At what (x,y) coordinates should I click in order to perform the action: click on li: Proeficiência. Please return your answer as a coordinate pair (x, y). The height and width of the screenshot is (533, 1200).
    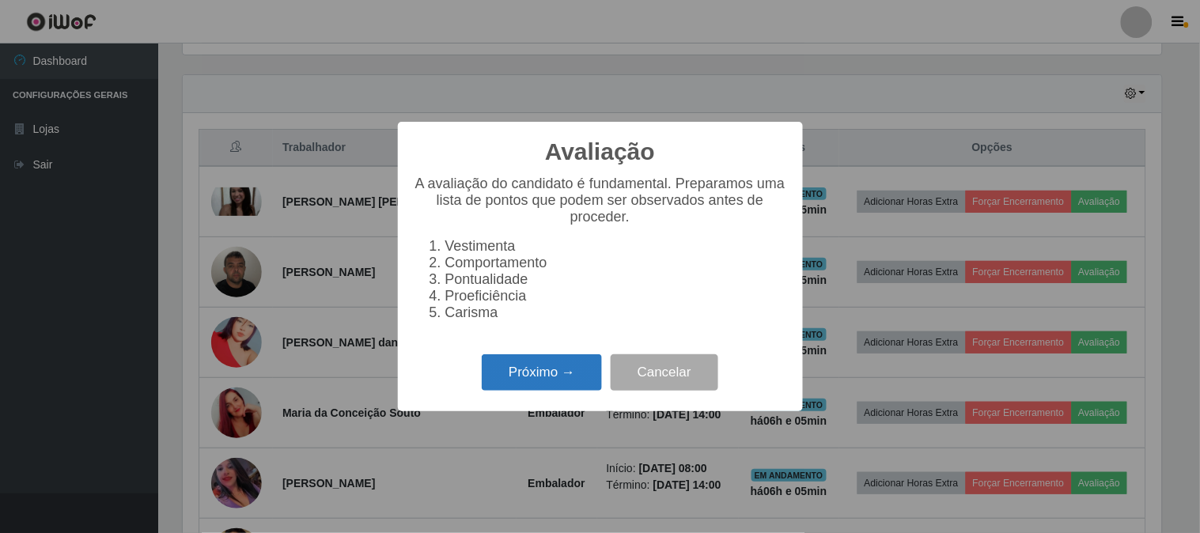
    Looking at the image, I should click on (616, 296).